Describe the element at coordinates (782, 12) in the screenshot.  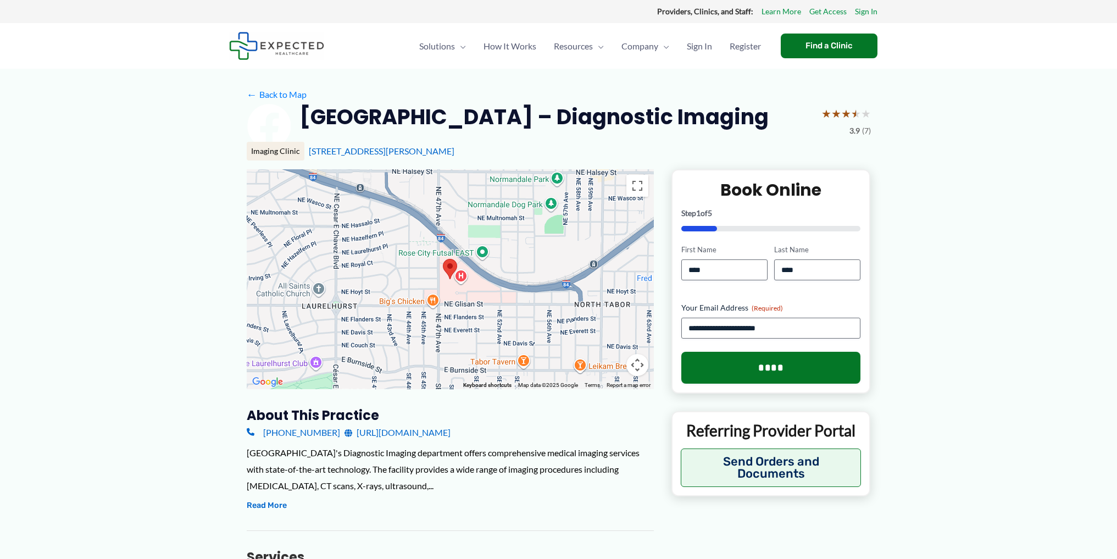
I see `a: Learn More` at that location.